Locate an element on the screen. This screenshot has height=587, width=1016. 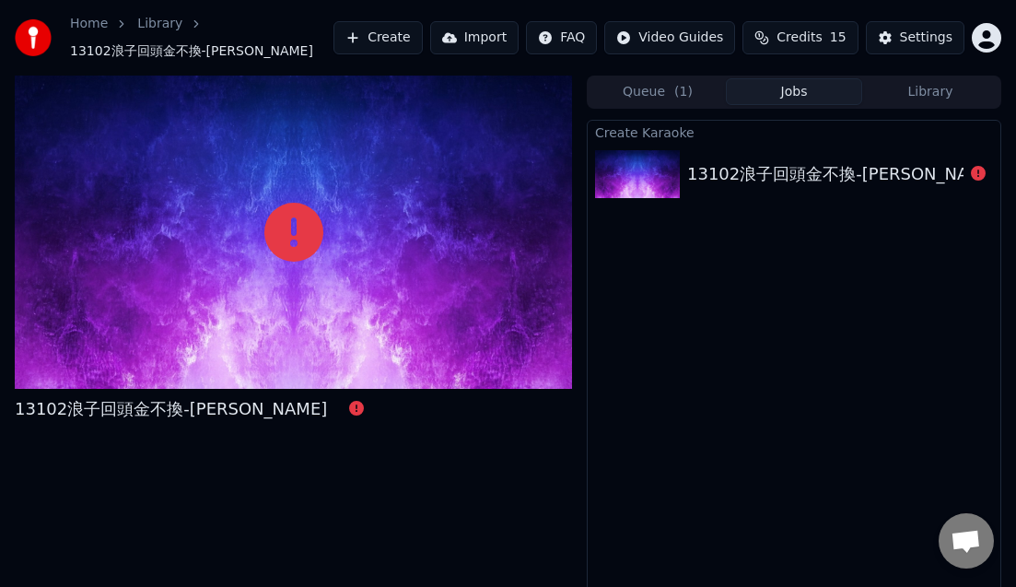
span: Credits is located at coordinates (799, 38).